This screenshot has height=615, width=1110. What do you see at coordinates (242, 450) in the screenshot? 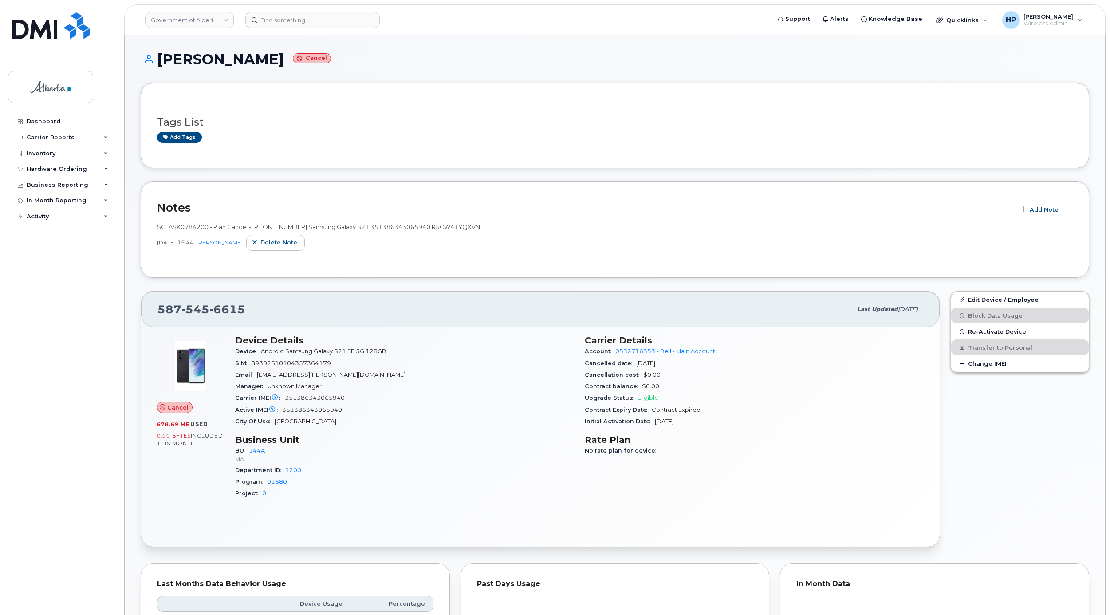
I see `span: BU` at bounding box center [242, 450].